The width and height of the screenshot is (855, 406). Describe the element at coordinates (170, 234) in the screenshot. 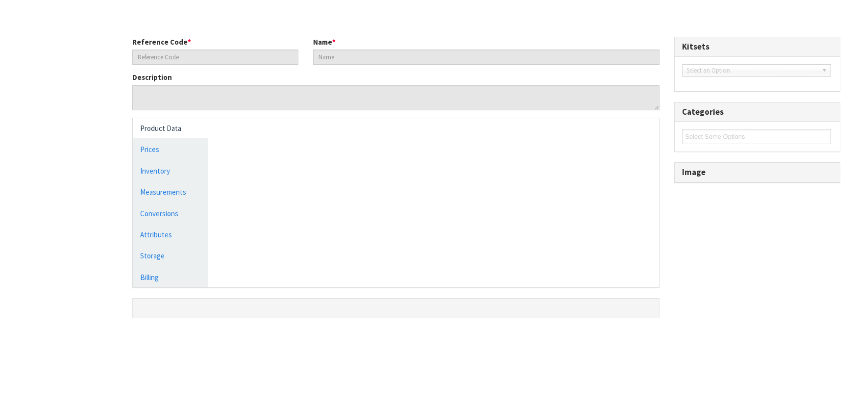

I see `a: Attributes` at that location.